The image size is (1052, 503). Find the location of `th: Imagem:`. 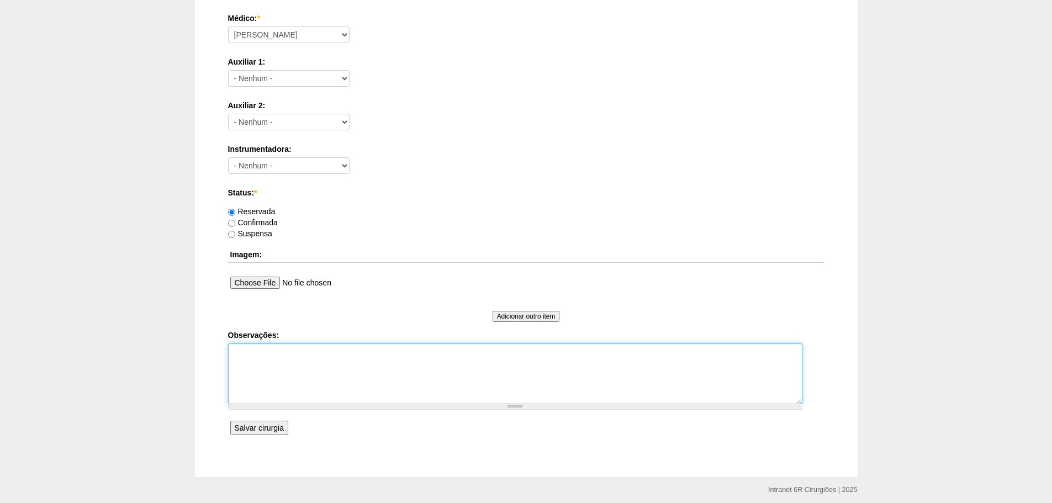

th: Imagem: is located at coordinates (526, 255).